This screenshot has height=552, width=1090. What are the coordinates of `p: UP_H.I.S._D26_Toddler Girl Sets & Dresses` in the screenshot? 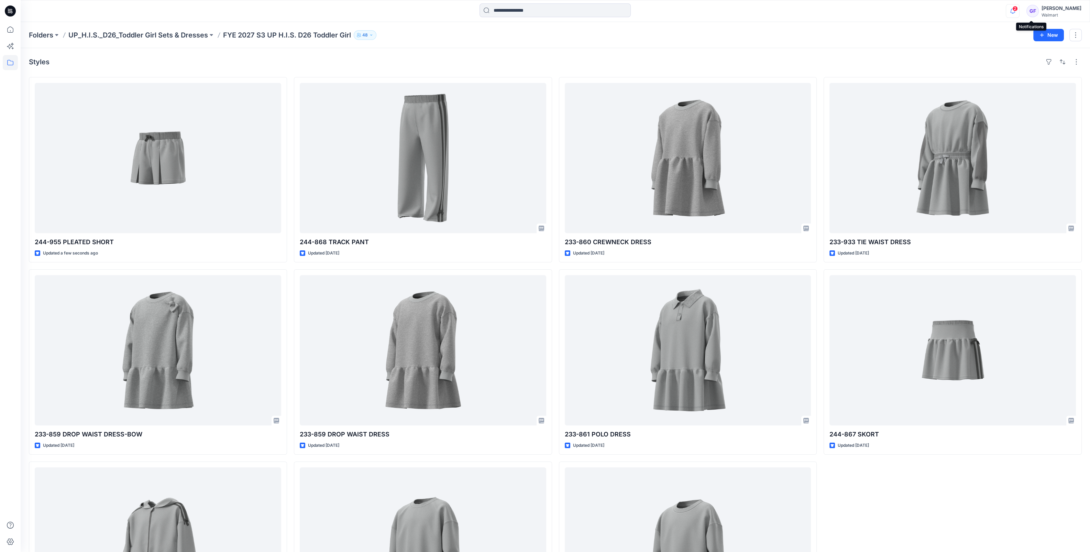 It's located at (138, 35).